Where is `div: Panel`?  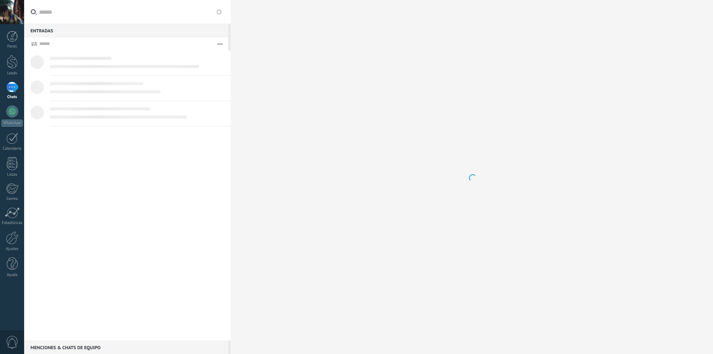
div: Panel is located at coordinates (12, 46).